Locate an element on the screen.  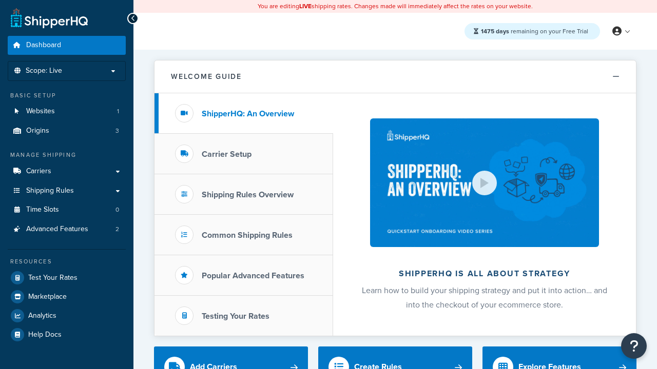
li: Marketplace is located at coordinates (67, 297).